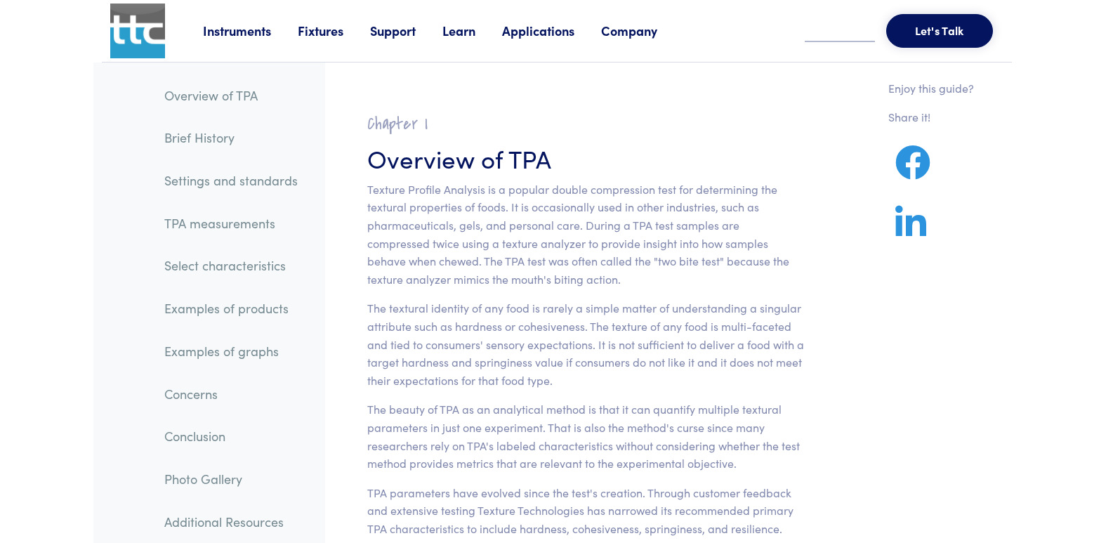  I want to click on p: The beauty of TPA as an analytical method is that it can quantify multiple textural parameters in..., so click(585, 436).